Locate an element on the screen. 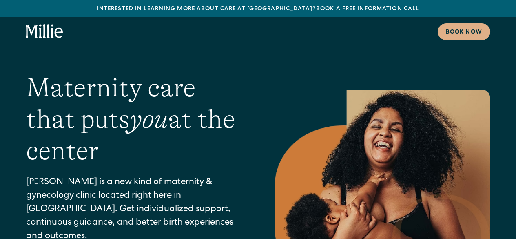  a: home is located at coordinates (44, 31).